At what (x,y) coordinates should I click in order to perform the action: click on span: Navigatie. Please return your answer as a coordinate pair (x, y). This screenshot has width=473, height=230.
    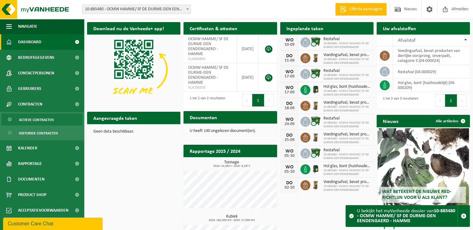
    Looking at the image, I should click on (28, 26).